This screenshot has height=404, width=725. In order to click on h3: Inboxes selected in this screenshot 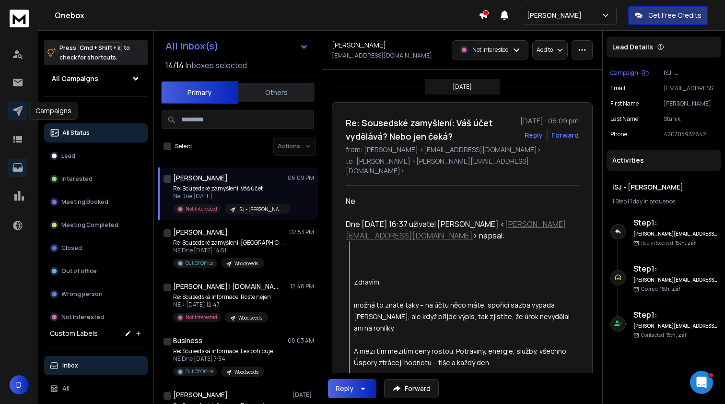, I will do `click(216, 65)`.